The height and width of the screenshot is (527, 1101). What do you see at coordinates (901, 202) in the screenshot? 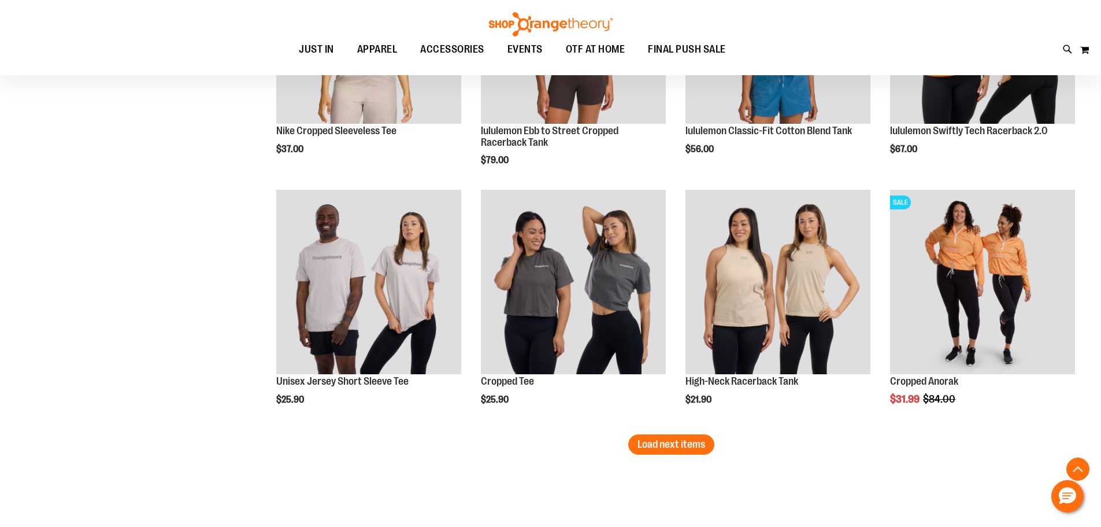
I see `span: SALE` at bounding box center [901, 202].